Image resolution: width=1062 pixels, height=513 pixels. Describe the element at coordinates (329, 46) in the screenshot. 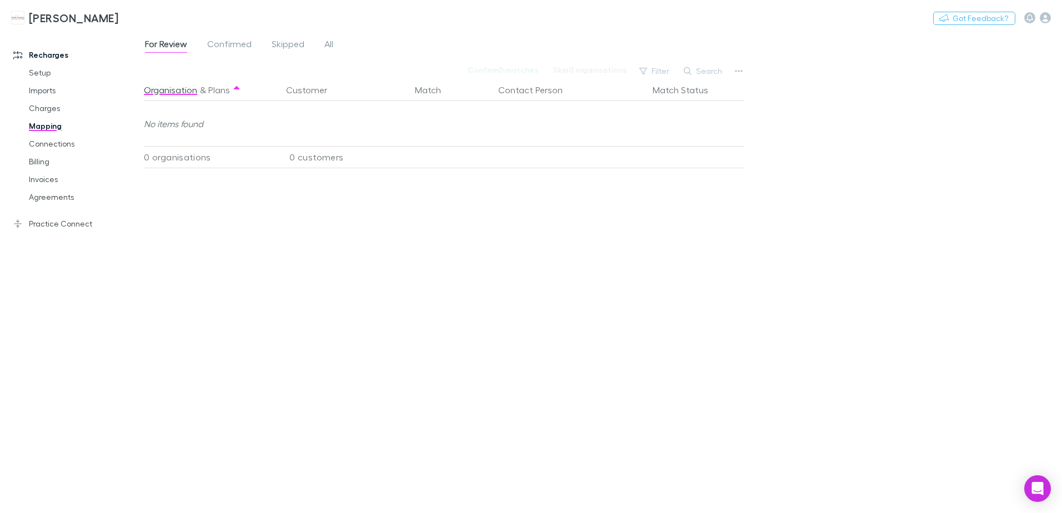

I see `span: All` at that location.